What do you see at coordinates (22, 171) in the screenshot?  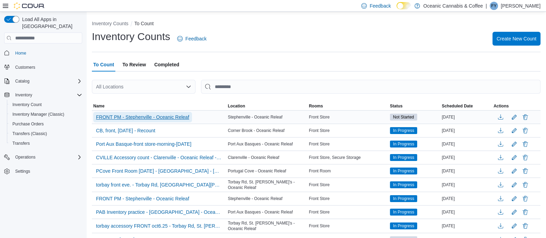 I see `a: Settings` at bounding box center [22, 171].